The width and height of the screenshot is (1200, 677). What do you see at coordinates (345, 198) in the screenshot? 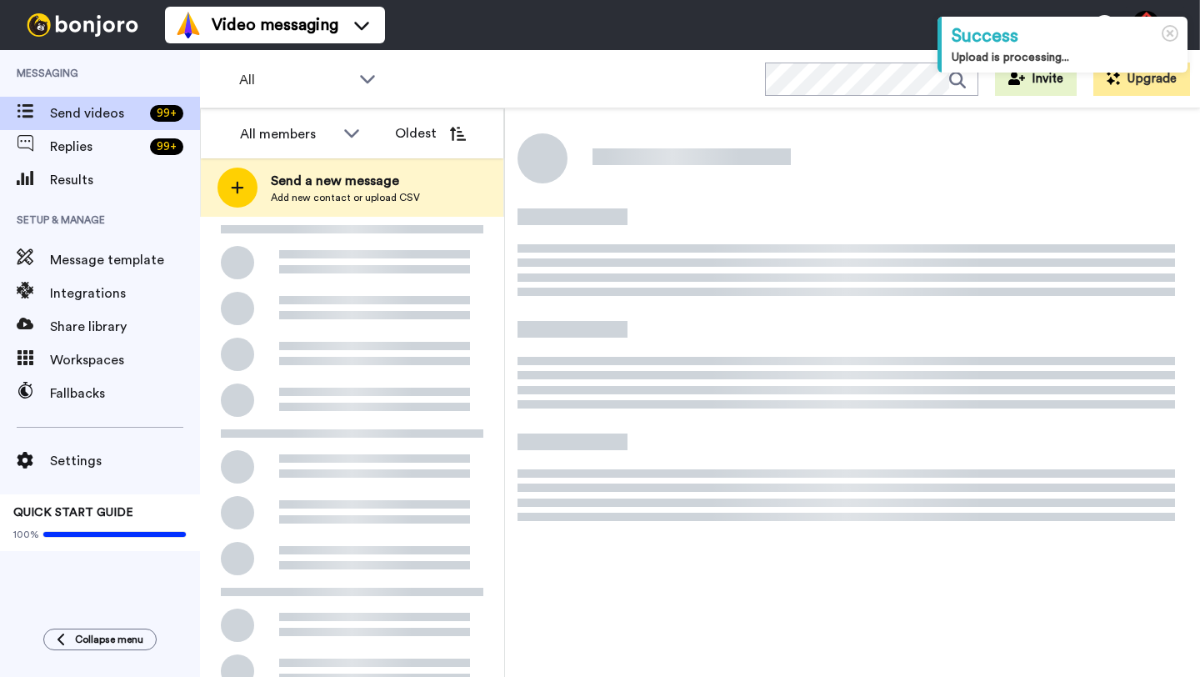
I see `span: Add new contact or upload CSV` at bounding box center [345, 198].